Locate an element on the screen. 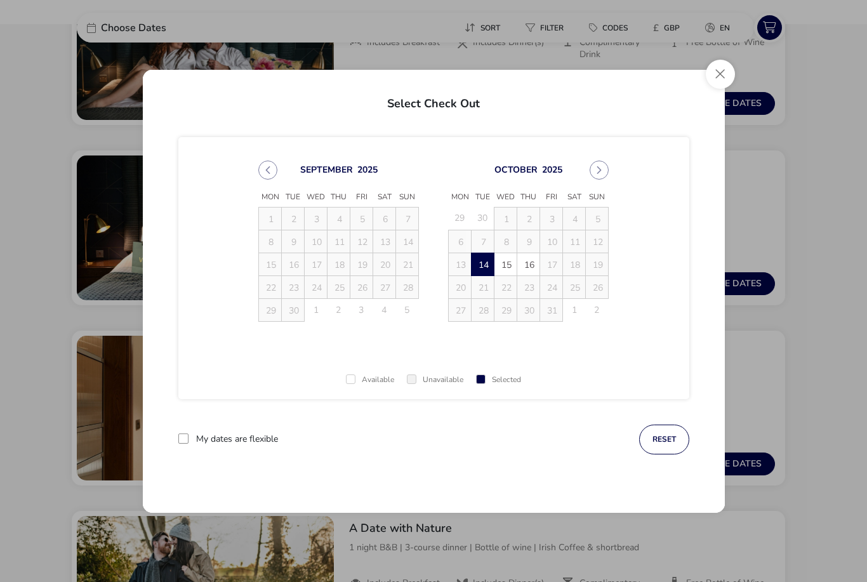 This screenshot has height=582, width=867. label: My dates are flexible is located at coordinates (237, 439).